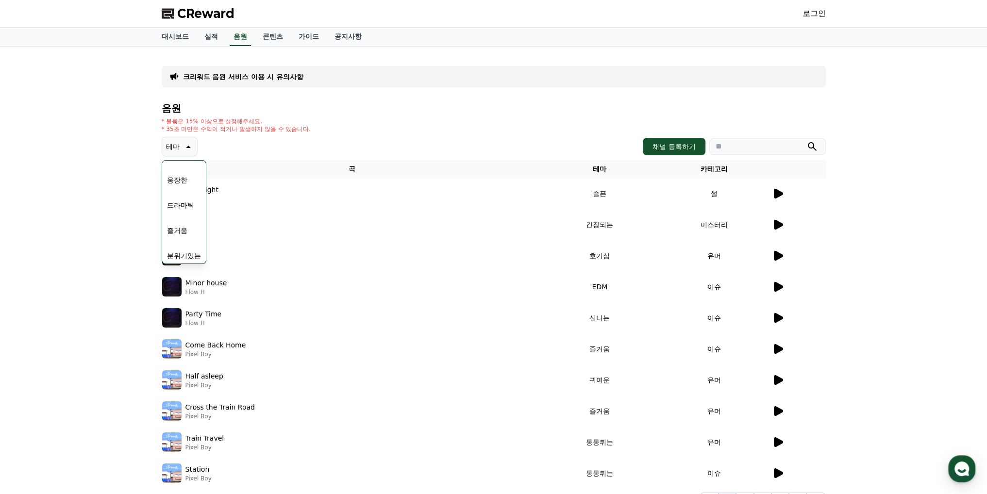 Image resolution: width=987 pixels, height=494 pixels. I want to click on p: Cross the Train Road, so click(220, 407).